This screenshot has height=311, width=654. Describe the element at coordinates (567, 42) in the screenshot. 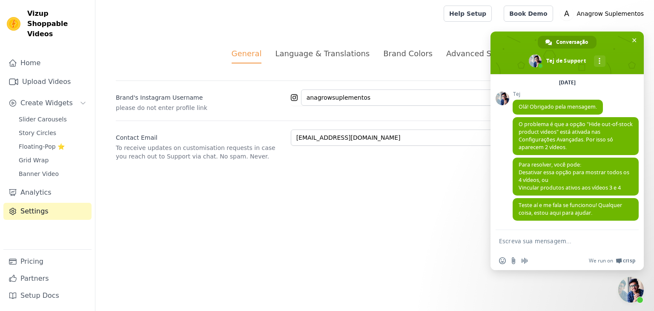

I see `a: Conversação` at that location.